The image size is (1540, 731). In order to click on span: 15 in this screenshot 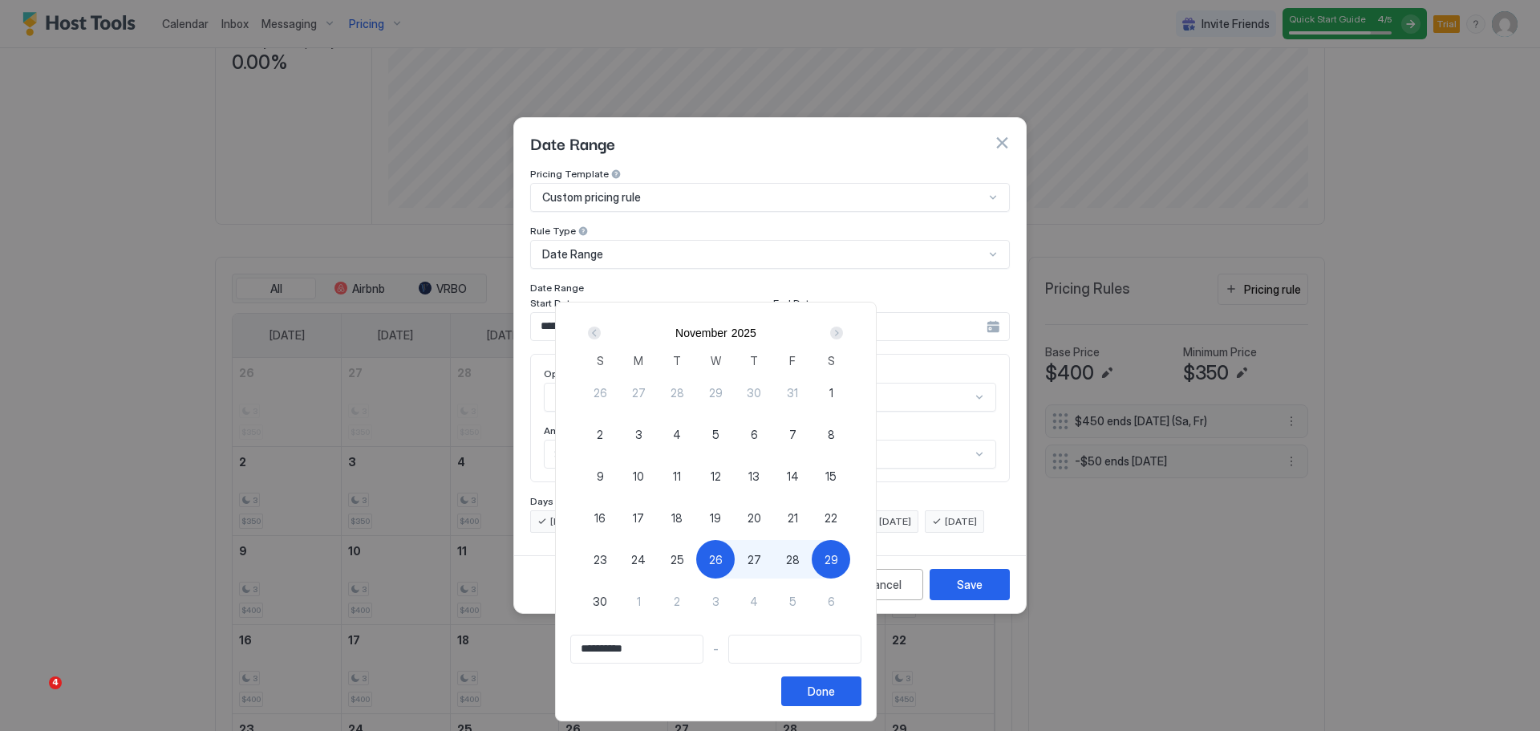, I will do `click(831, 476)`.